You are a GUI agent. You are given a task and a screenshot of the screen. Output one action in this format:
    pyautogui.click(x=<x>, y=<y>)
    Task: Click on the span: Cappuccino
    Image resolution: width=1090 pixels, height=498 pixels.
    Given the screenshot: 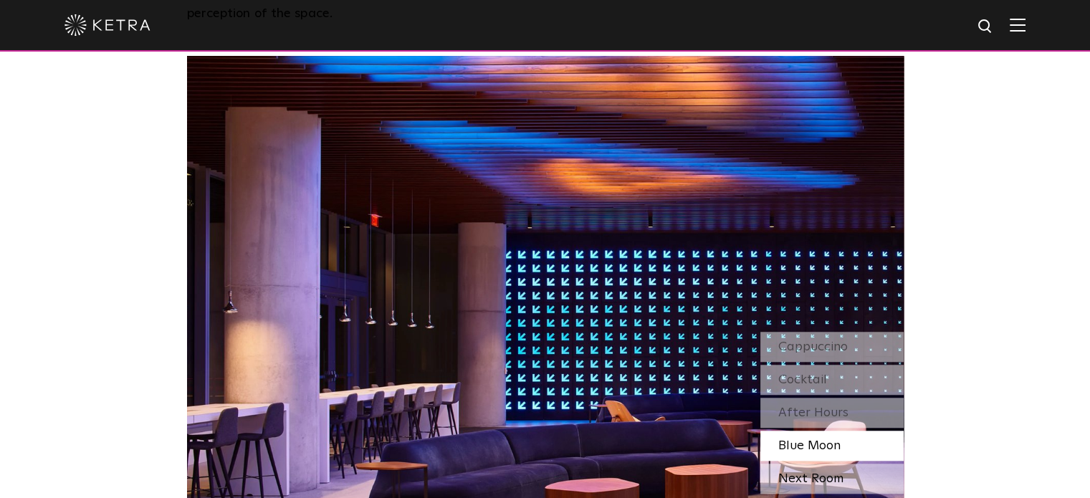 What is the action you would take?
    pyautogui.click(x=812, y=347)
    